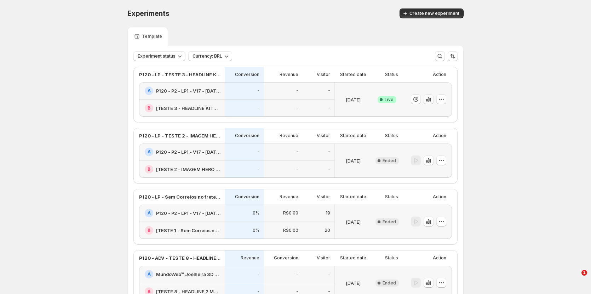  What do you see at coordinates (327, 213) in the screenshot?
I see `p: 19` at bounding box center [327, 213].